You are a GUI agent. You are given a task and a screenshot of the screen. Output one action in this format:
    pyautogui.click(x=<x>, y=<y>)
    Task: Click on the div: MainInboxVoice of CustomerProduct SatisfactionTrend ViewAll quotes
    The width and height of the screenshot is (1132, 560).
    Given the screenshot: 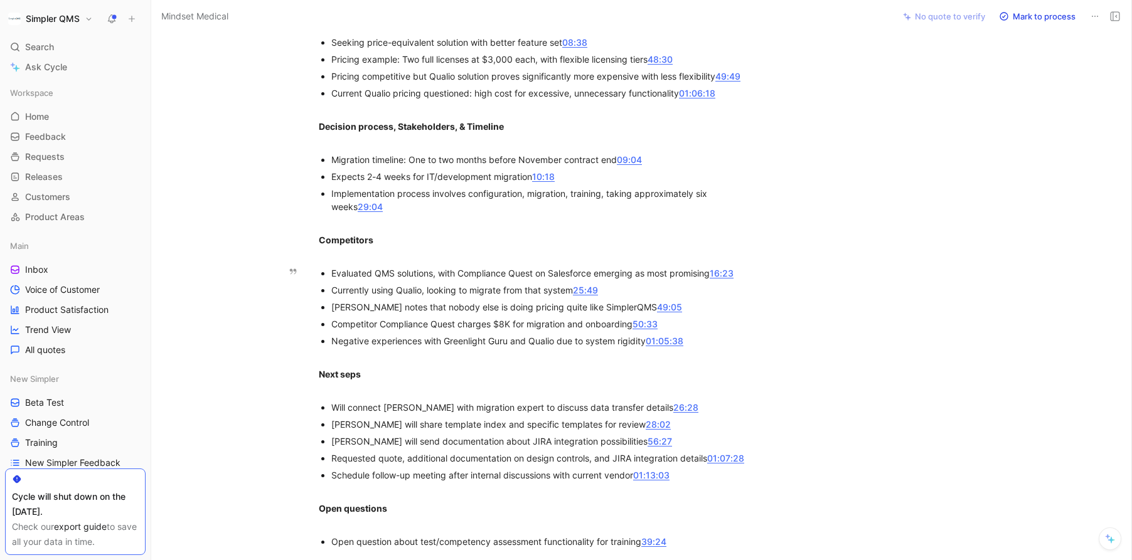 What is the action you would take?
    pyautogui.click(x=75, y=298)
    